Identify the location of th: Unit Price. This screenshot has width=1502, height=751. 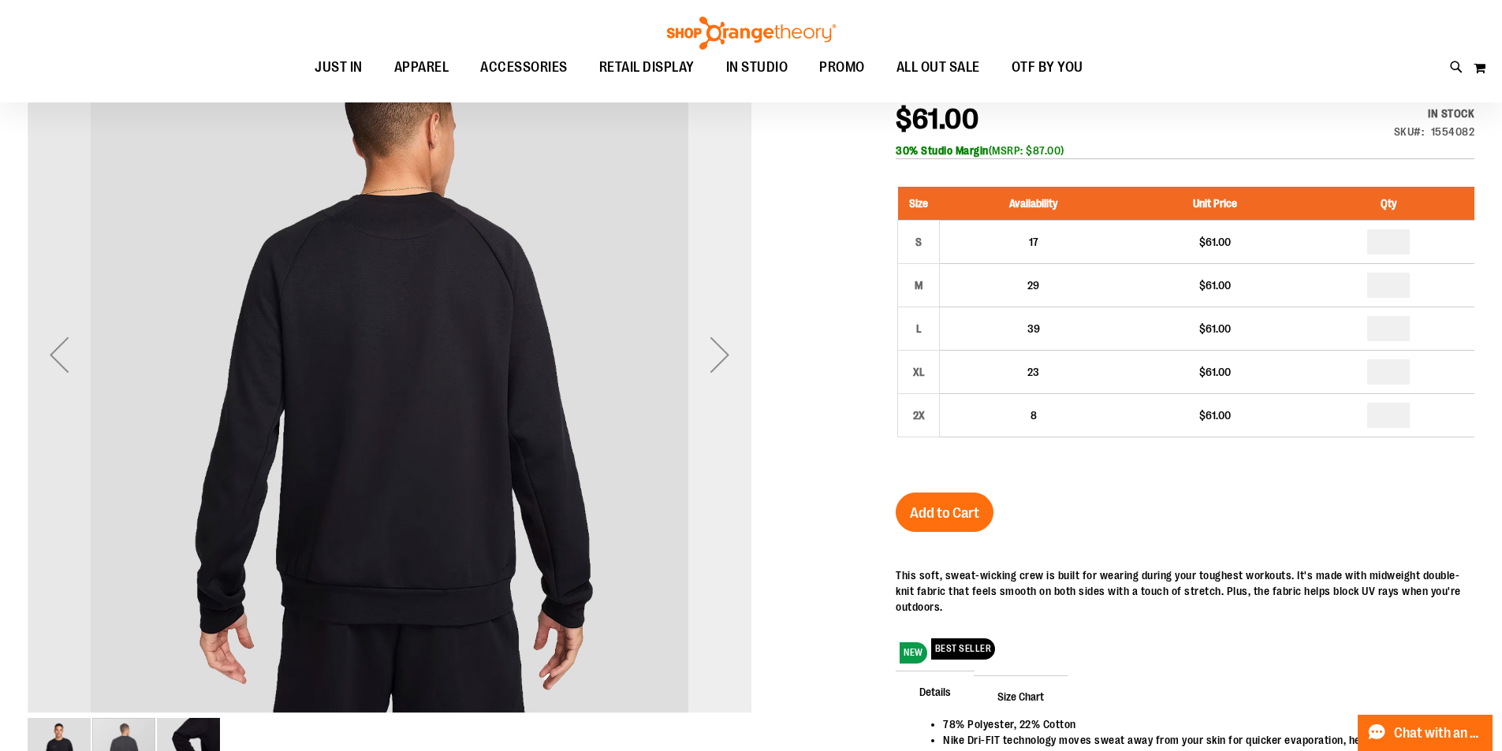
(1214, 203).